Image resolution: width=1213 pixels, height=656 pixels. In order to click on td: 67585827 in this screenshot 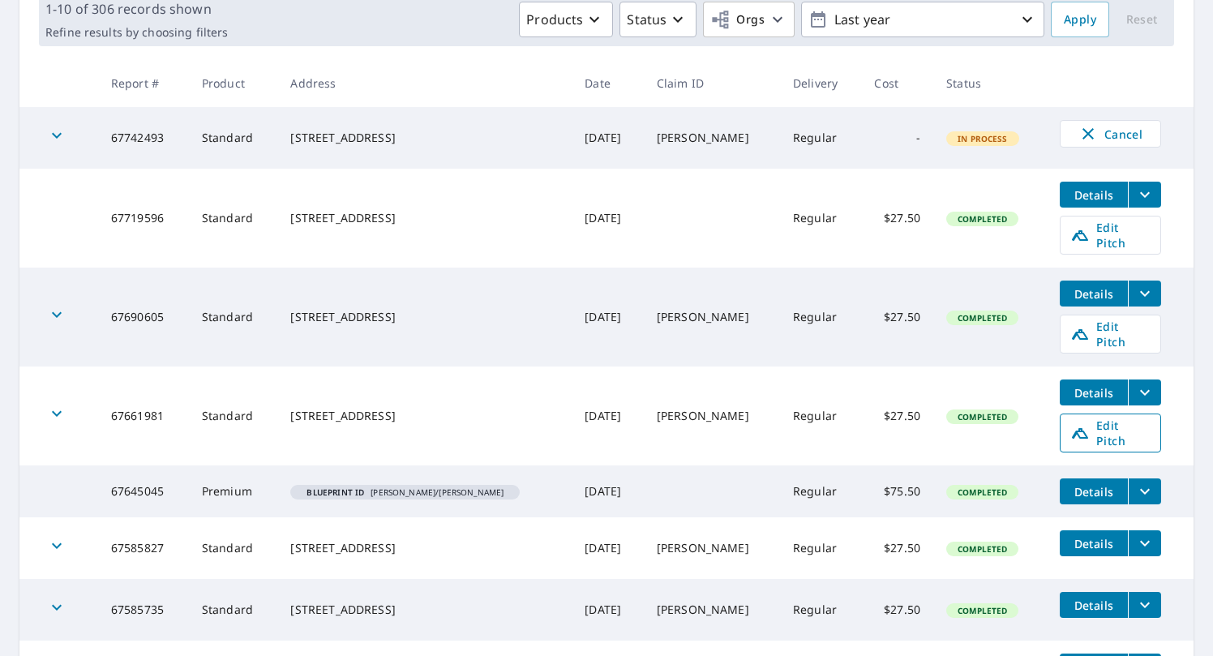, I will do `click(144, 548)`.